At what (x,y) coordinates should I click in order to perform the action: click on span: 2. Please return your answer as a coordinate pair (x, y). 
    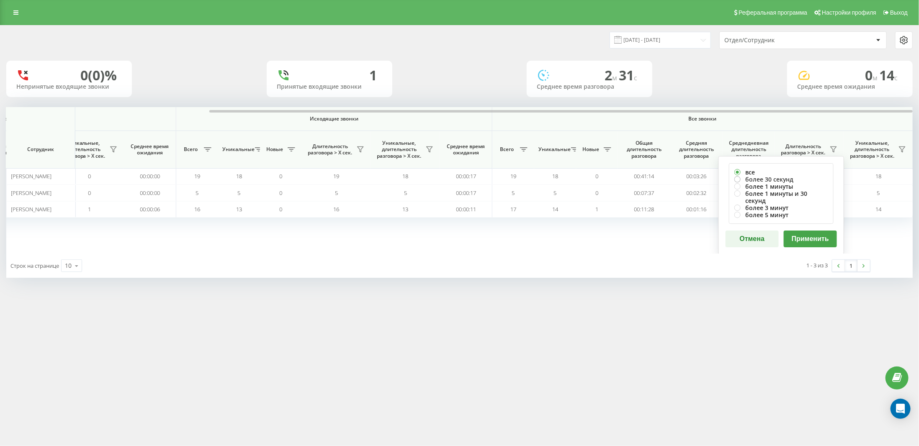
    Looking at the image, I should click on (612, 75).